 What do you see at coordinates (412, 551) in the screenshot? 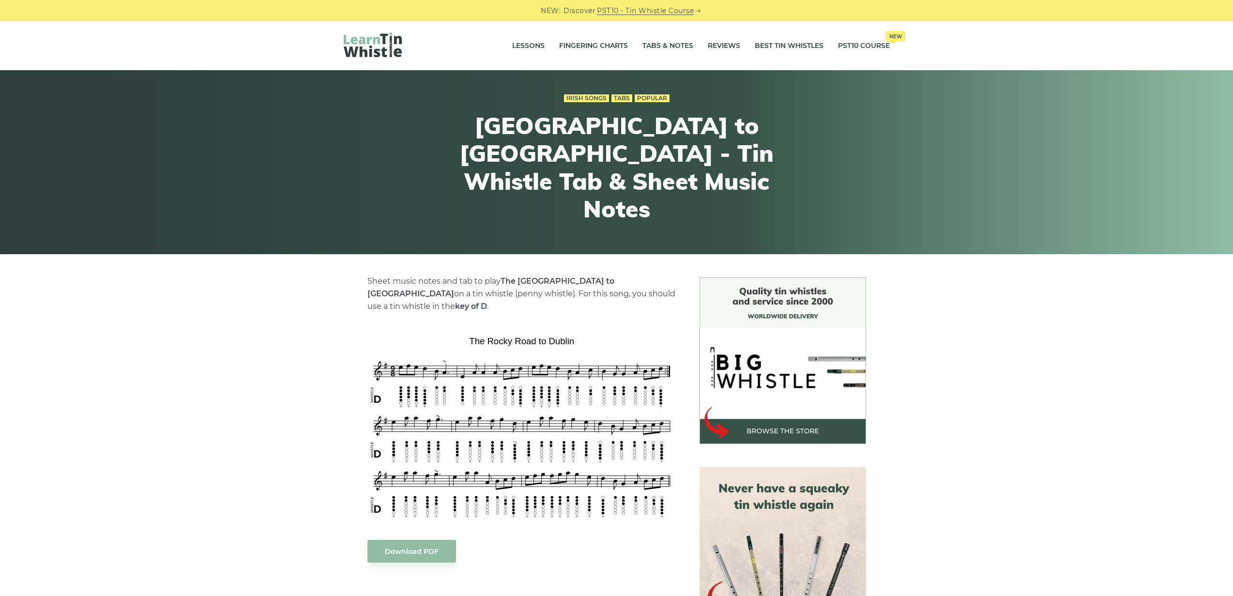
I see `a: Download PDF` at bounding box center [412, 551].